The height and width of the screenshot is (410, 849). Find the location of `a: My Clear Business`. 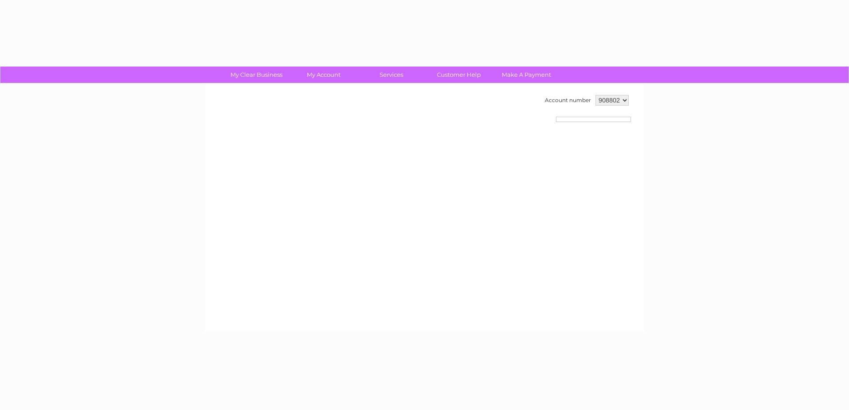

a: My Clear Business is located at coordinates (256, 75).